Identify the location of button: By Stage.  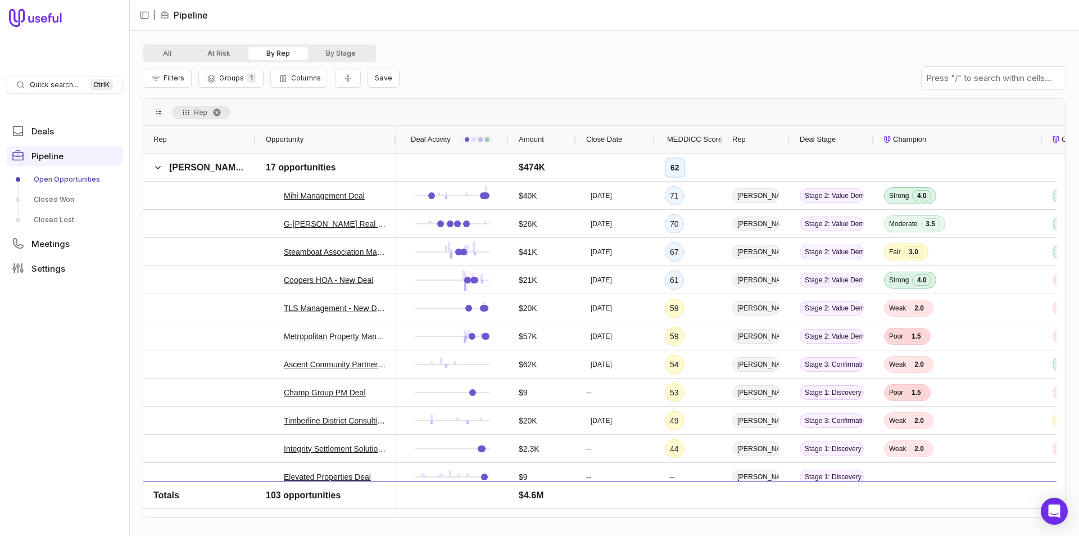
(341, 53).